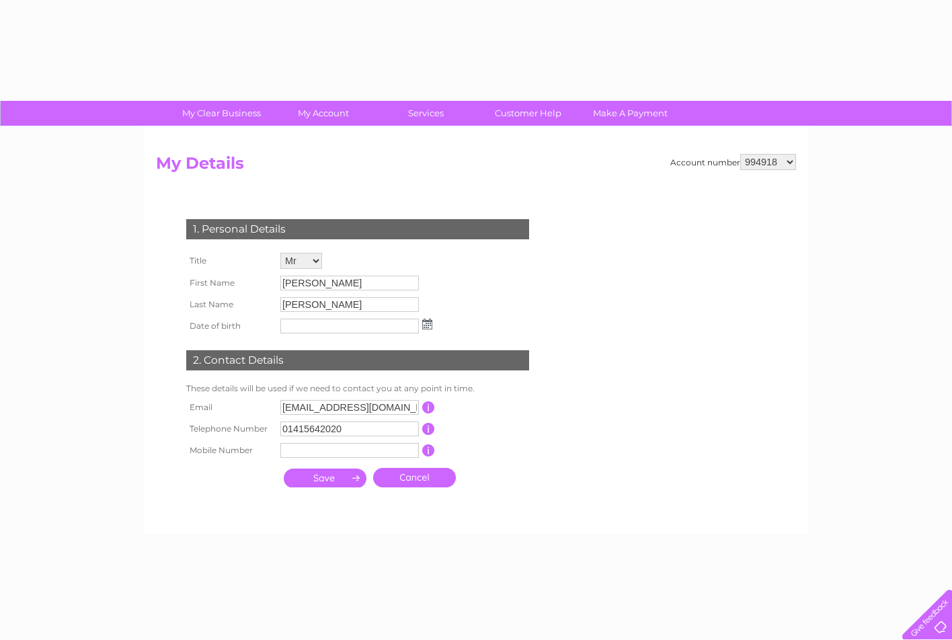 The width and height of the screenshot is (952, 640). I want to click on td: These details will be used if we need to contact you at any point in time., so click(358, 388).